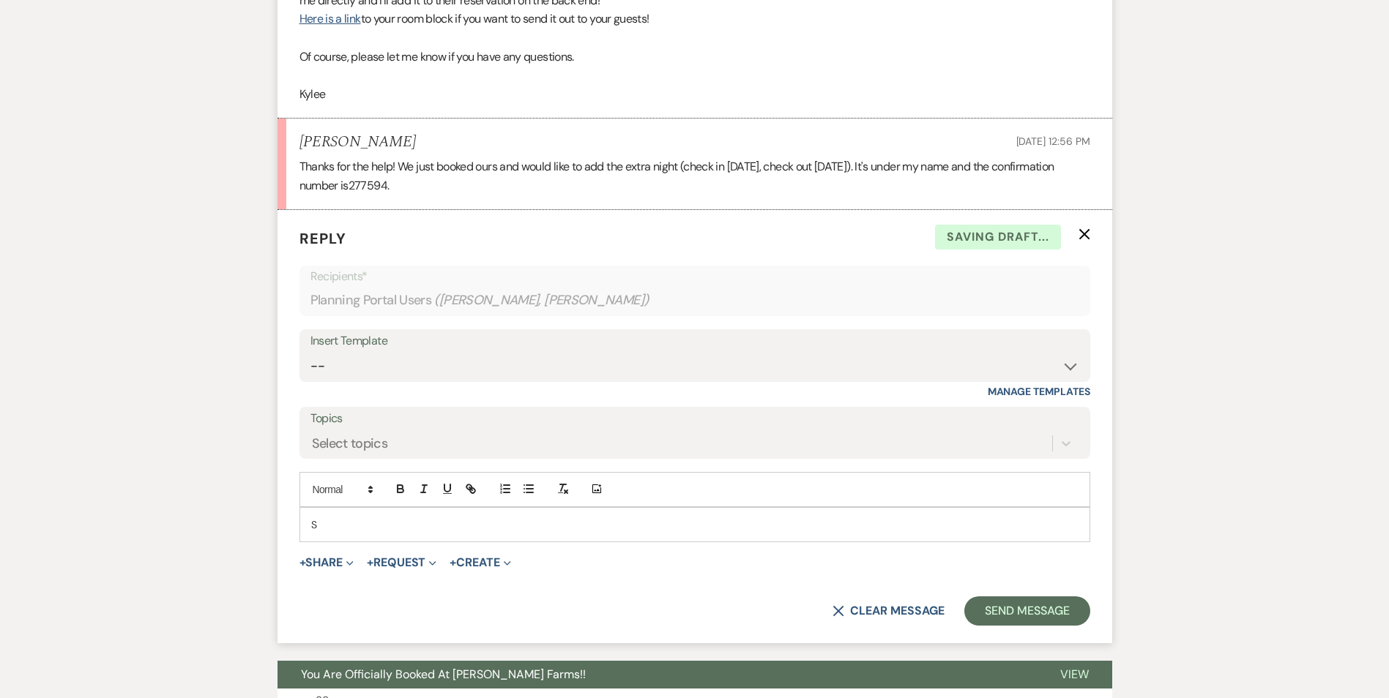 The width and height of the screenshot is (1389, 698). What do you see at coordinates (369, 185) in the screenshot?
I see `span: 277594.` at bounding box center [369, 185].